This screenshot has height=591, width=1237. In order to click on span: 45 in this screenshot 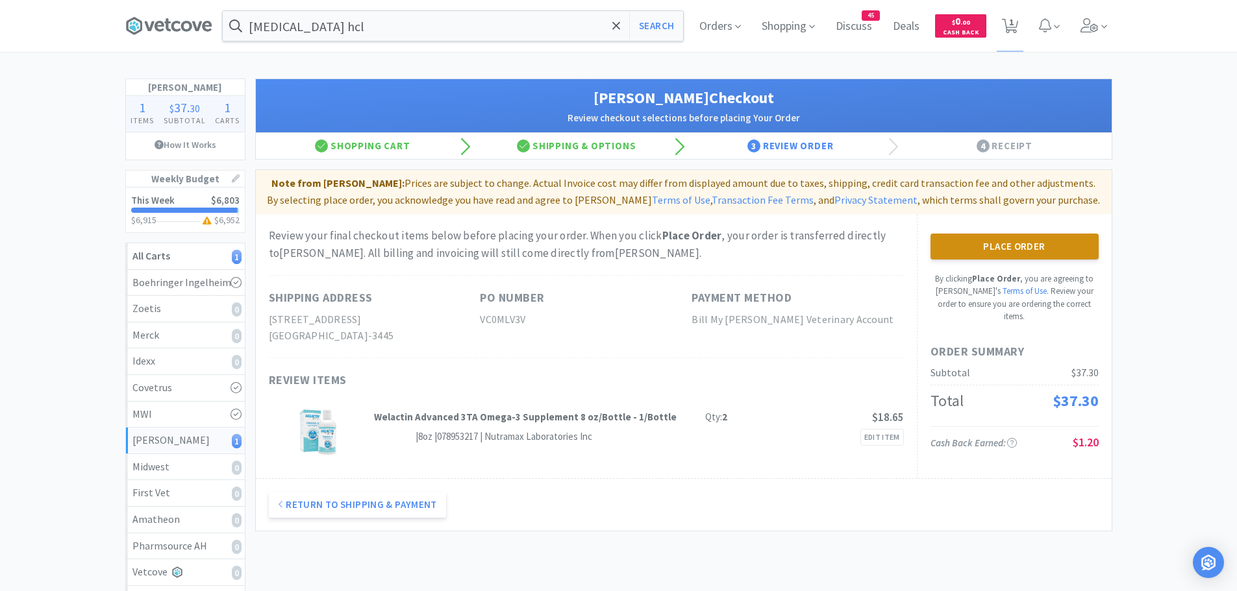, I will do `click(870, 16)`.